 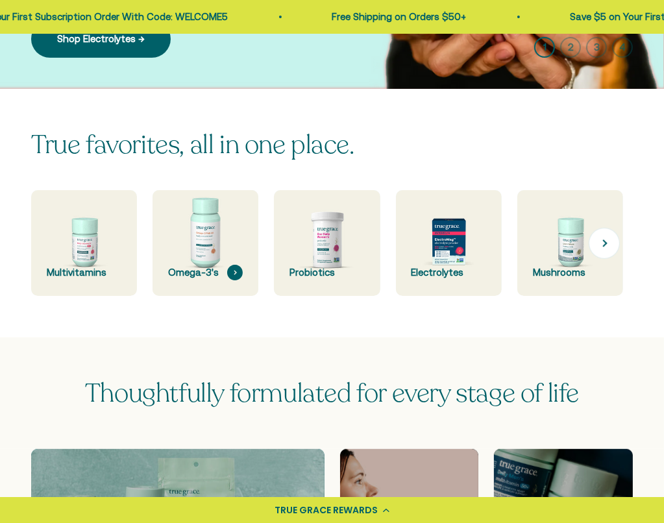 I want to click on div: Probiotics, so click(x=326, y=272).